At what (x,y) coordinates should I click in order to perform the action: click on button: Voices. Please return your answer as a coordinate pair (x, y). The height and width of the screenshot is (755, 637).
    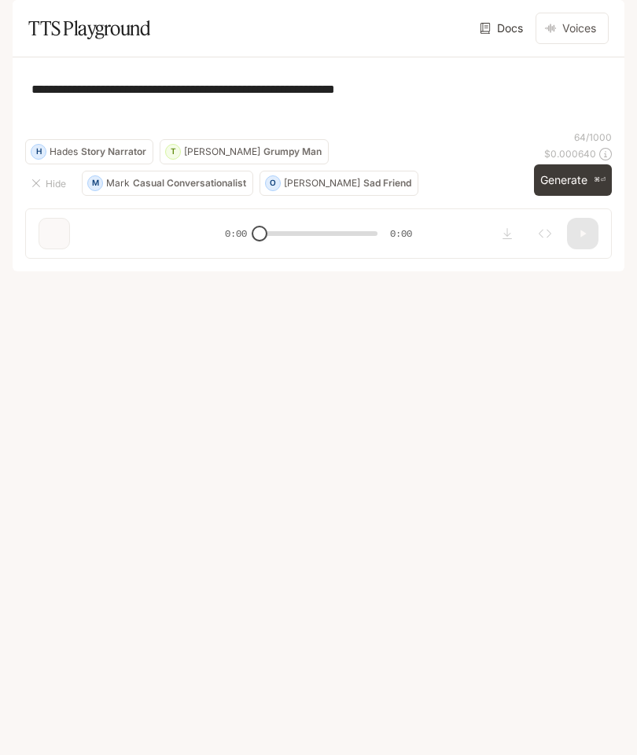
    Looking at the image, I should click on (572, 28).